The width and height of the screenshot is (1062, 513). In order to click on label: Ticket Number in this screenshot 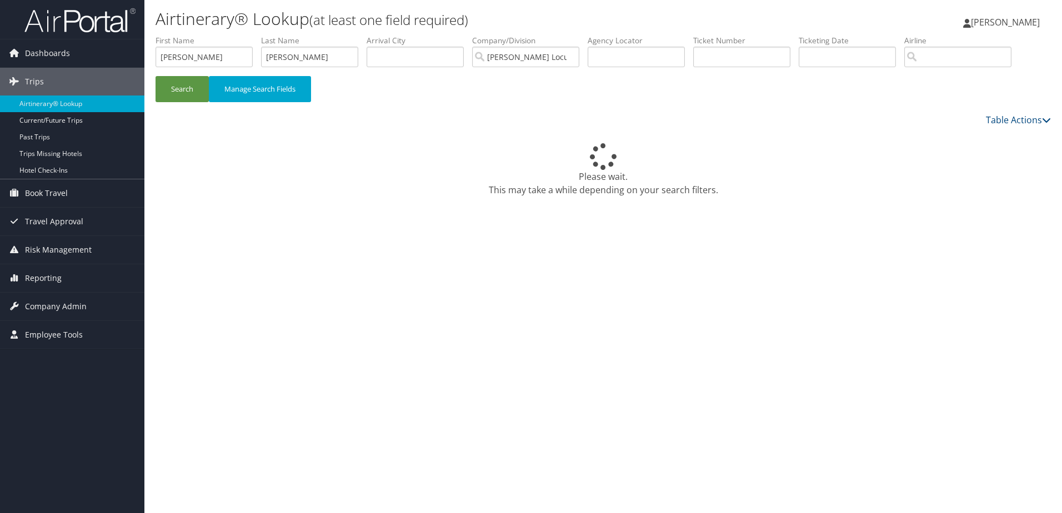, I will do `click(746, 41)`.